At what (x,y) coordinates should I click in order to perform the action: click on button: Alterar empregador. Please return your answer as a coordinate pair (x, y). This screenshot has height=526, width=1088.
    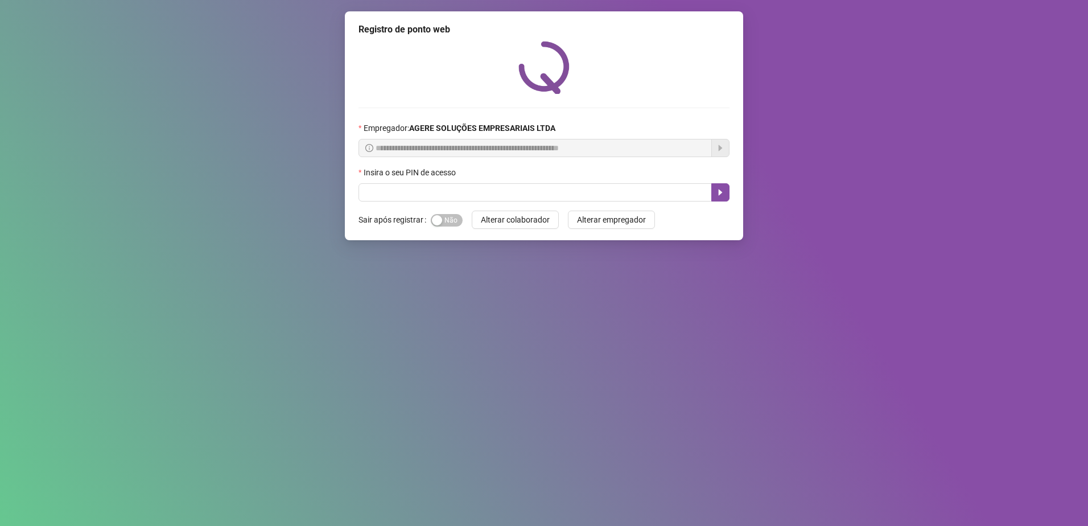
    Looking at the image, I should click on (611, 220).